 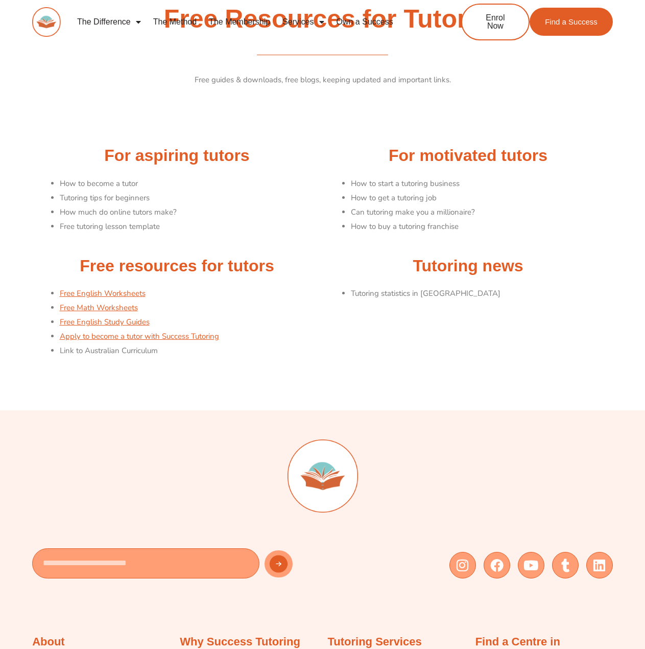 What do you see at coordinates (103, 293) in the screenshot?
I see `a: Free English Worksheets` at bounding box center [103, 293].